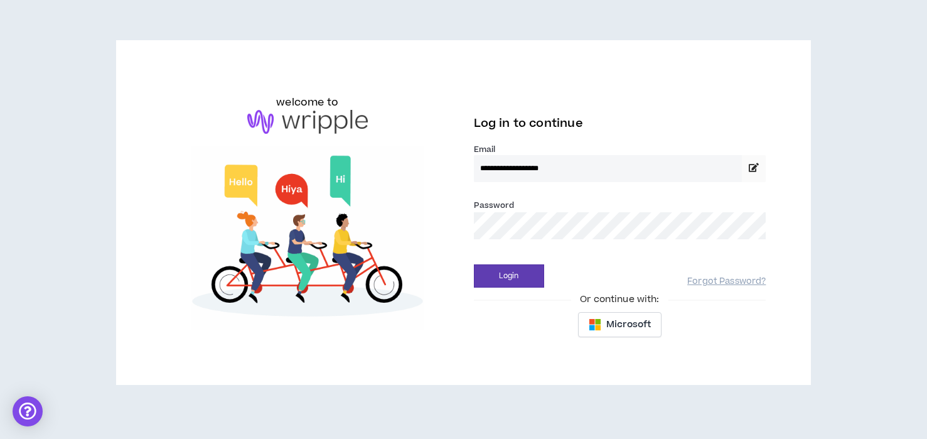 This screenshot has width=927, height=439. I want to click on span: Microsoft, so click(628, 324).